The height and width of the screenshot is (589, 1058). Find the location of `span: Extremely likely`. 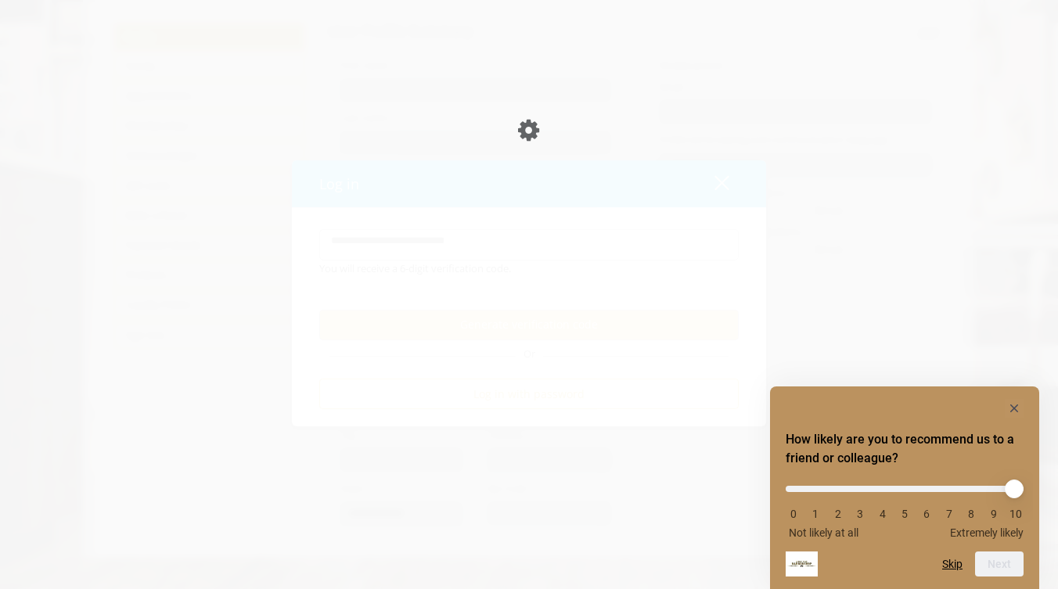

span: Extremely likely is located at coordinates (987, 533).